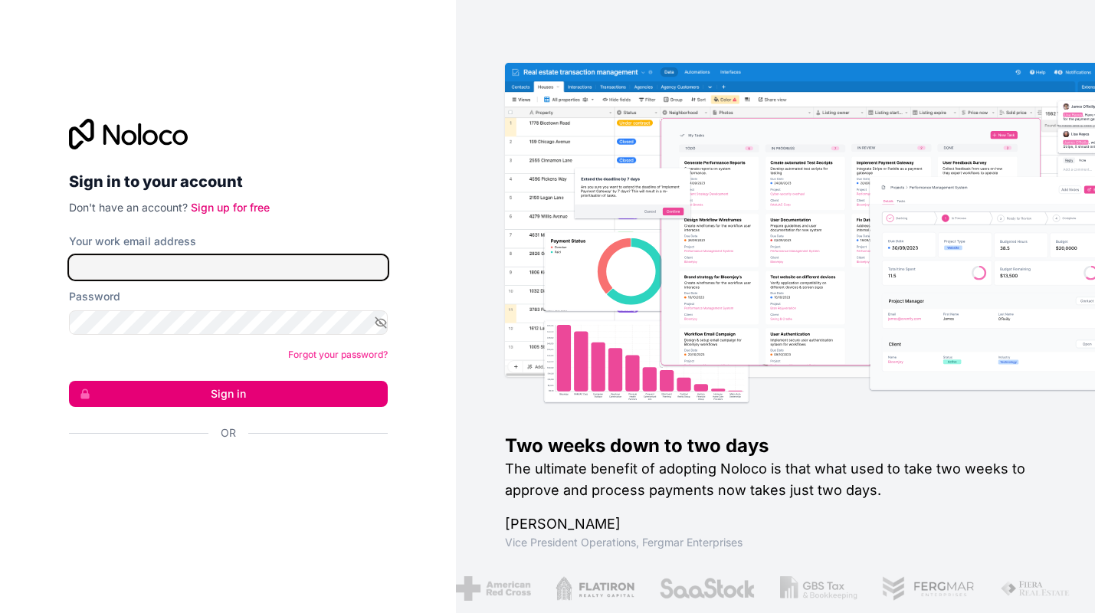 This screenshot has height=613, width=1095. Describe the element at coordinates (775, 542) in the screenshot. I see `h1: Vice President Operations , Fergmar Enterprises` at that location.